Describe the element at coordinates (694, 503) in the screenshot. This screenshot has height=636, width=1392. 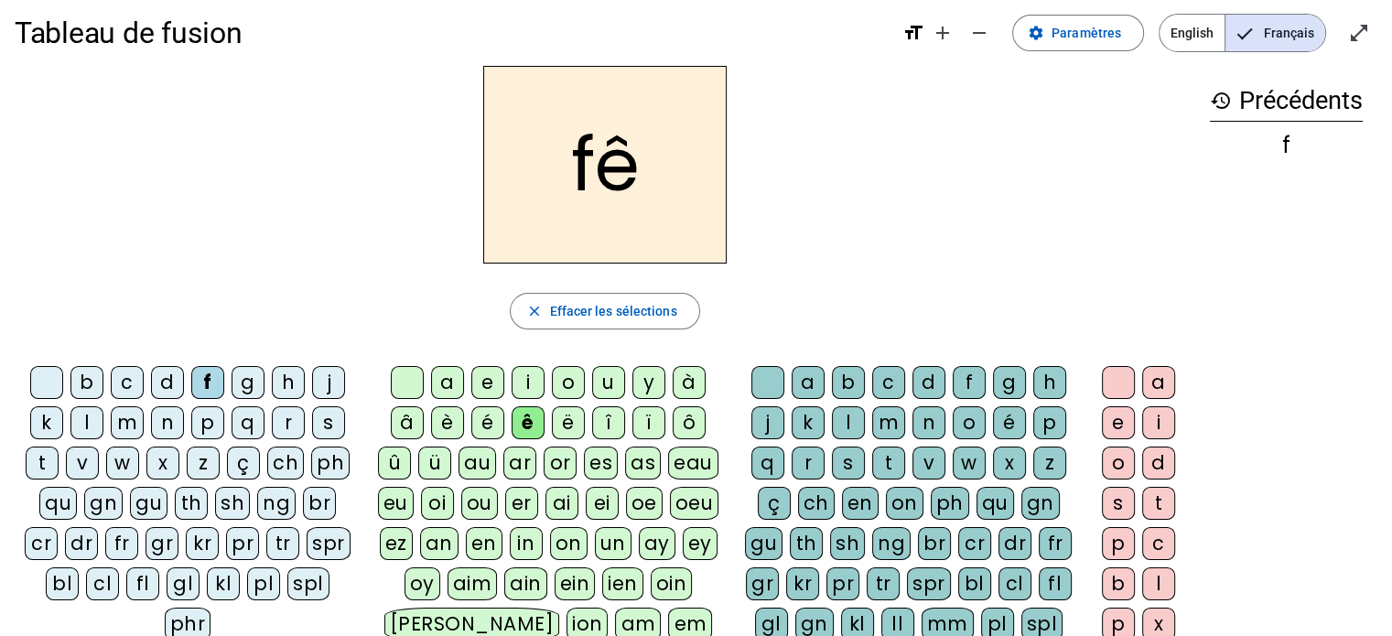
I see `div: oeu` at that location.